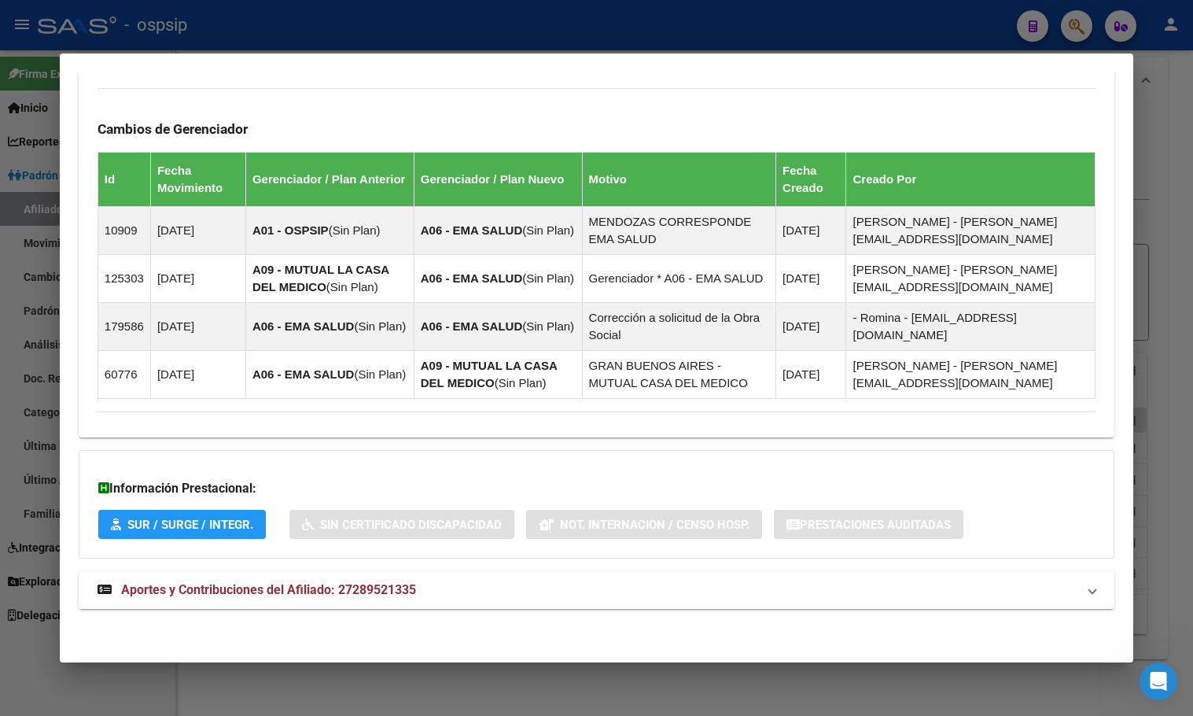  I want to click on th: Fecha Creado, so click(811, 179).